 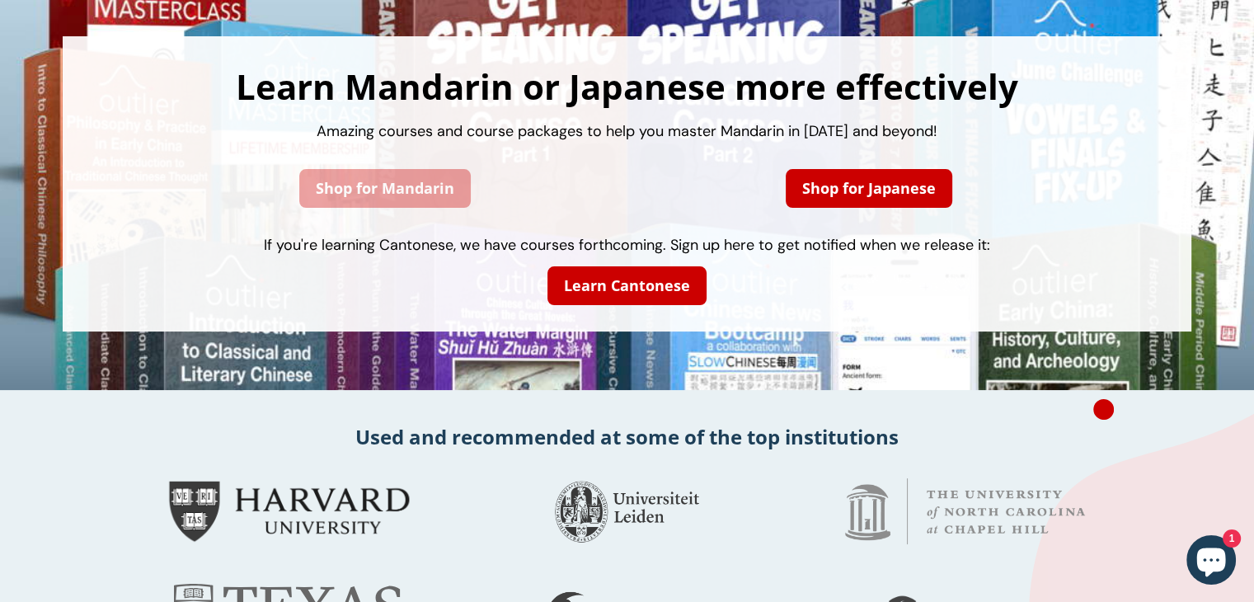 I want to click on a: Learn Cantonese, so click(x=626, y=285).